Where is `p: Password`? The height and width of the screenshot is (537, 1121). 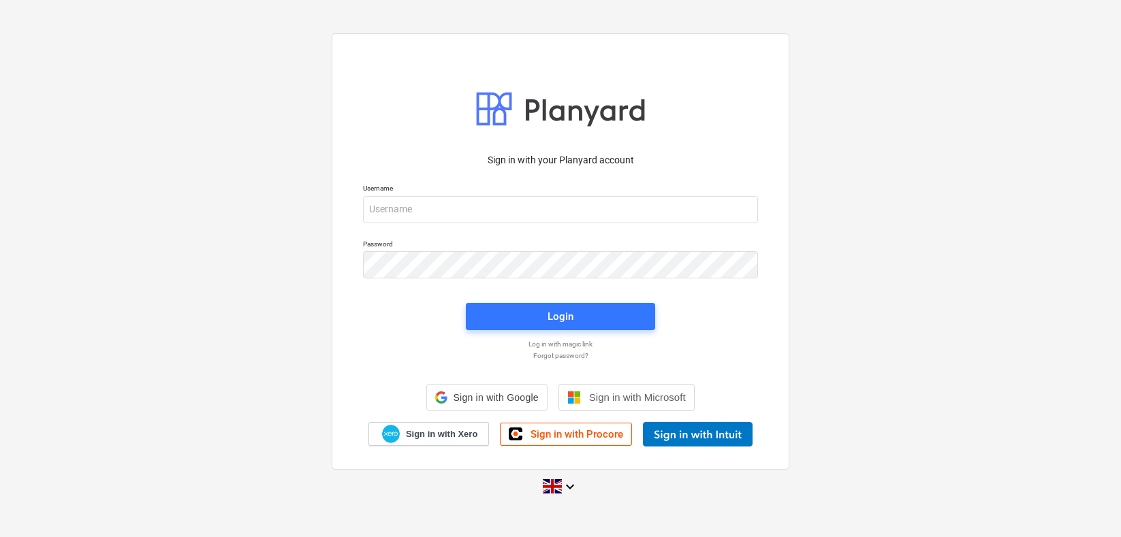
p: Password is located at coordinates (561, 245).